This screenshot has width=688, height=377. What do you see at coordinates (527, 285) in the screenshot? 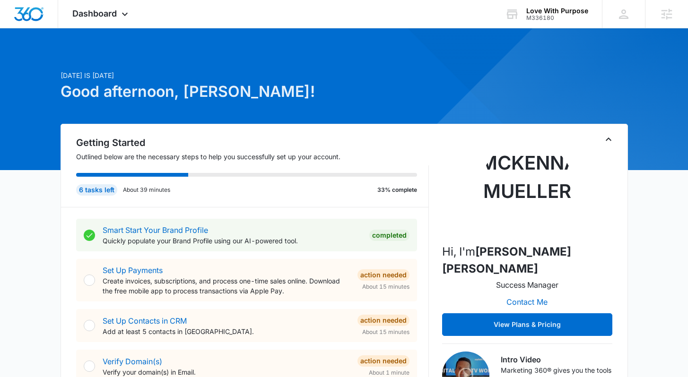
I see `p: Success Manager` at bounding box center [527, 285].